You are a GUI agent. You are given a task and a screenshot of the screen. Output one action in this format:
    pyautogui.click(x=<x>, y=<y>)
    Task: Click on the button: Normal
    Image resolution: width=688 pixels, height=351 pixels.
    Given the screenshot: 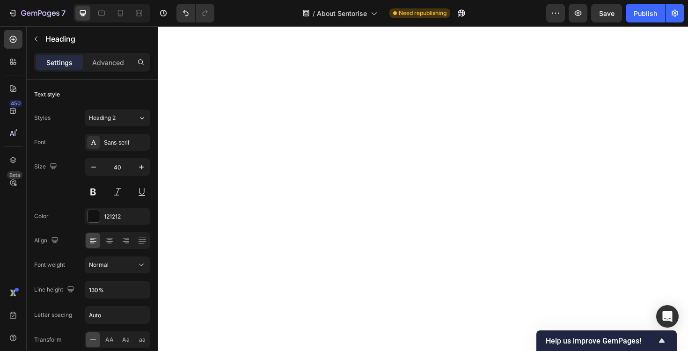 What is the action you would take?
    pyautogui.click(x=118, y=265)
    